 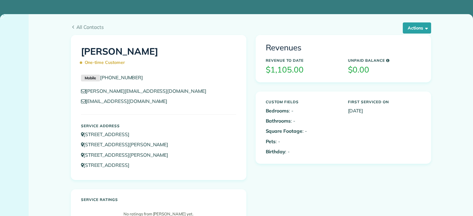 What do you see at coordinates (343, 48) in the screenshot?
I see `h3: Revenues` at bounding box center [343, 48].